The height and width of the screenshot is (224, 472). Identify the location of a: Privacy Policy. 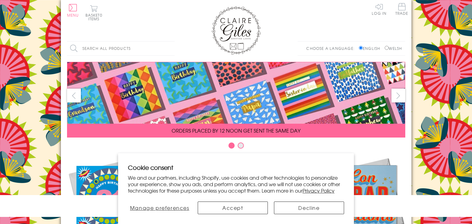
(319, 190).